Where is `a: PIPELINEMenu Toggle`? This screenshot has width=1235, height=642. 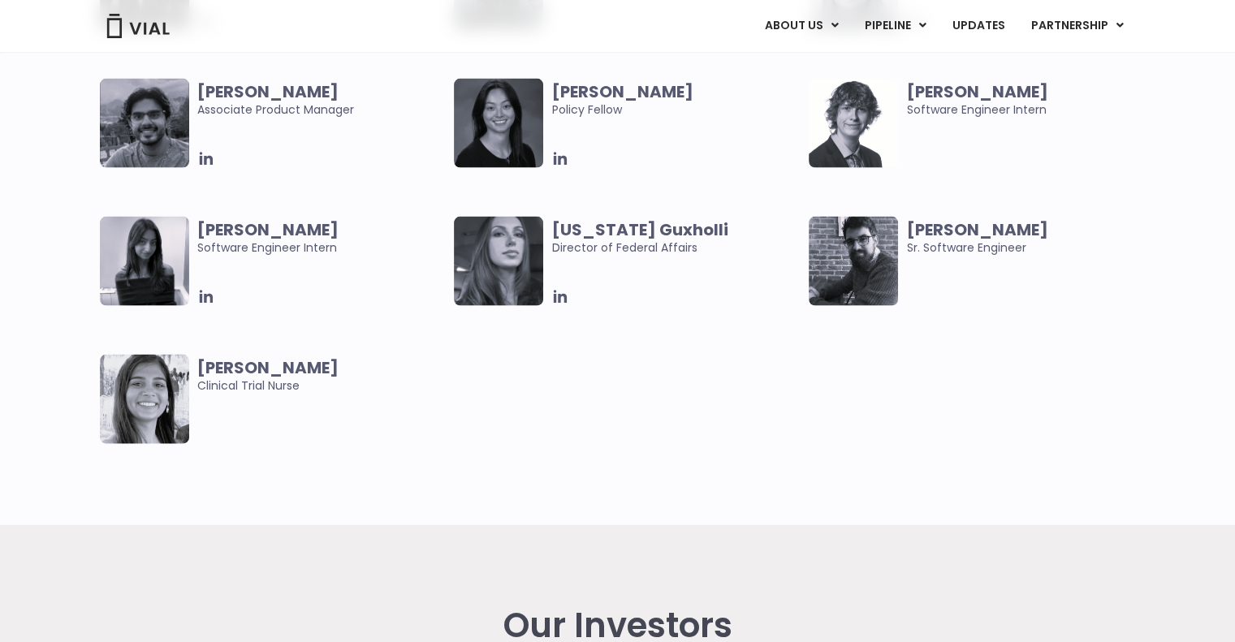 a: PIPELINEMenu Toggle is located at coordinates (894, 26).